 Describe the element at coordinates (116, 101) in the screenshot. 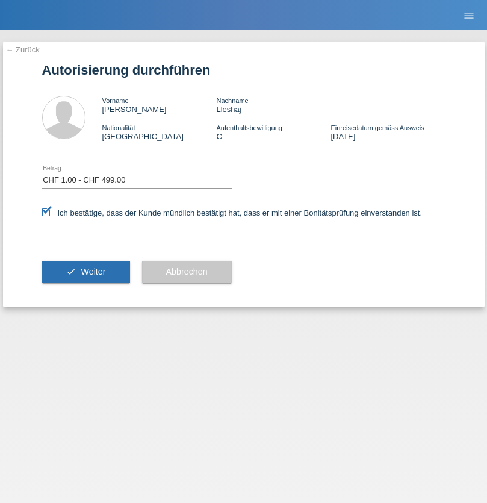

I see `span: Vorname` at that location.